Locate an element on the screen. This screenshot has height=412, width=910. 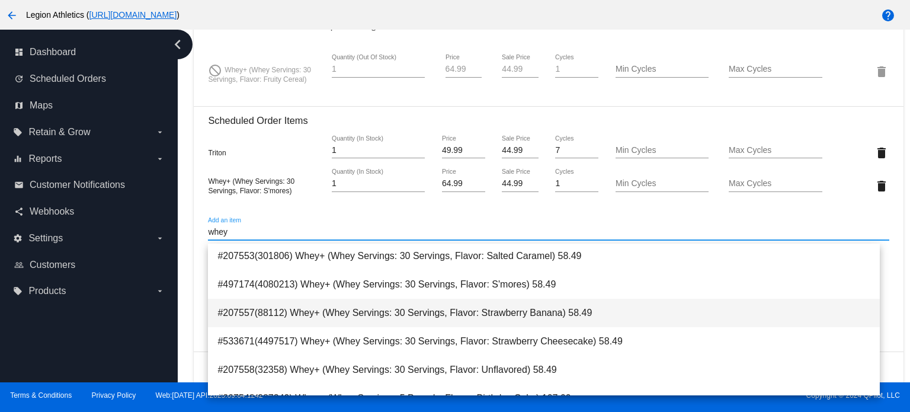
i: equalizer is located at coordinates (18, 159).